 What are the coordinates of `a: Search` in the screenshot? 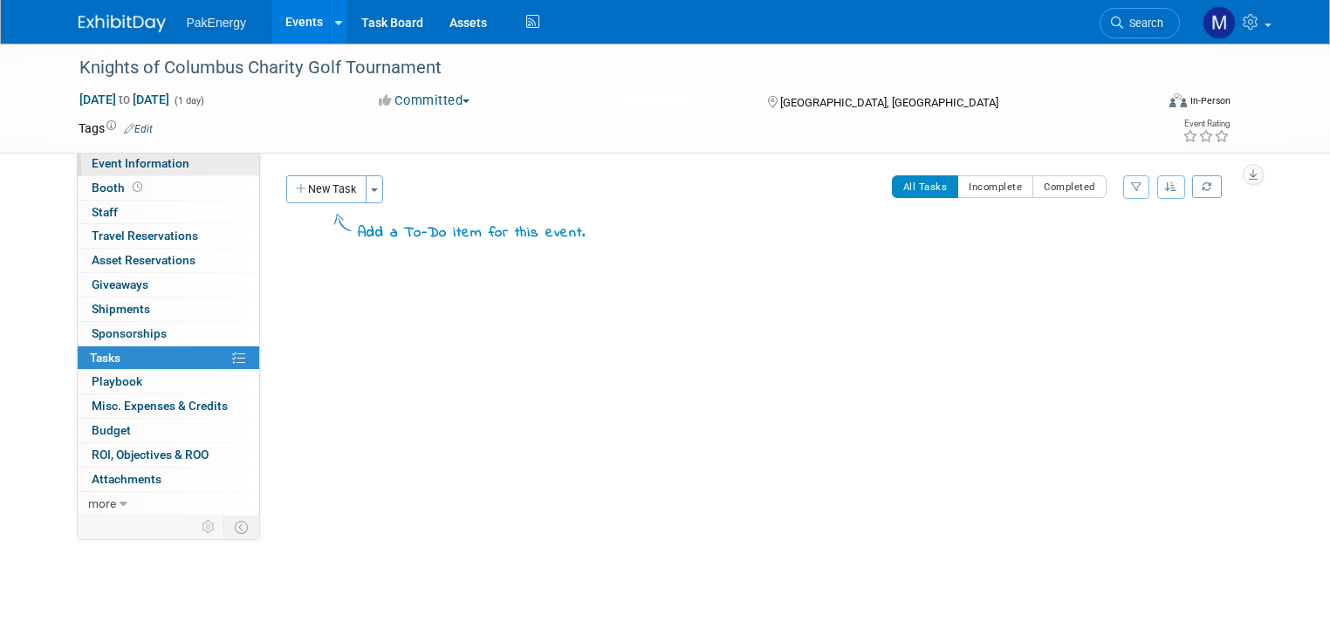 It's located at (1140, 23).